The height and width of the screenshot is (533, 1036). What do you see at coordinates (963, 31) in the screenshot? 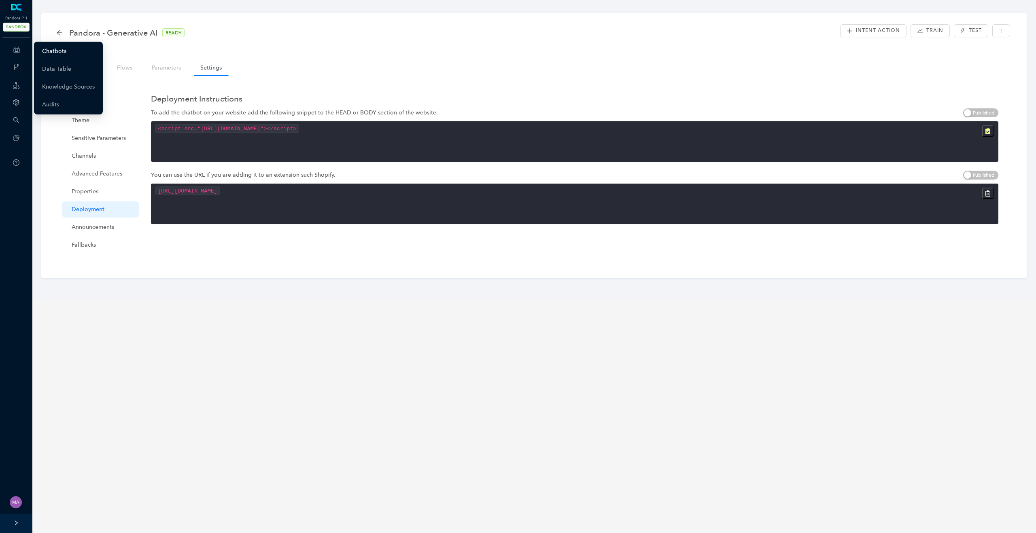
I see `span: thunderbolt` at bounding box center [963, 31].